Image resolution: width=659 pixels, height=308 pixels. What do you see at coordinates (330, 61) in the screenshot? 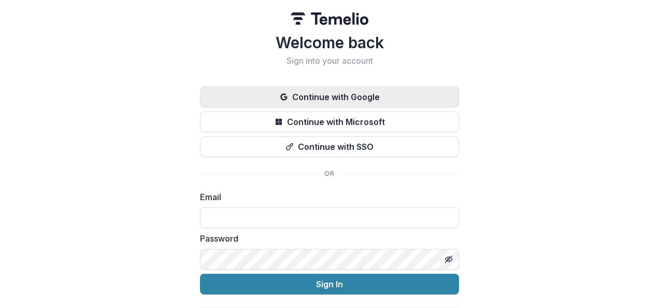
I see `h2: Sign into your account` at bounding box center [330, 61].